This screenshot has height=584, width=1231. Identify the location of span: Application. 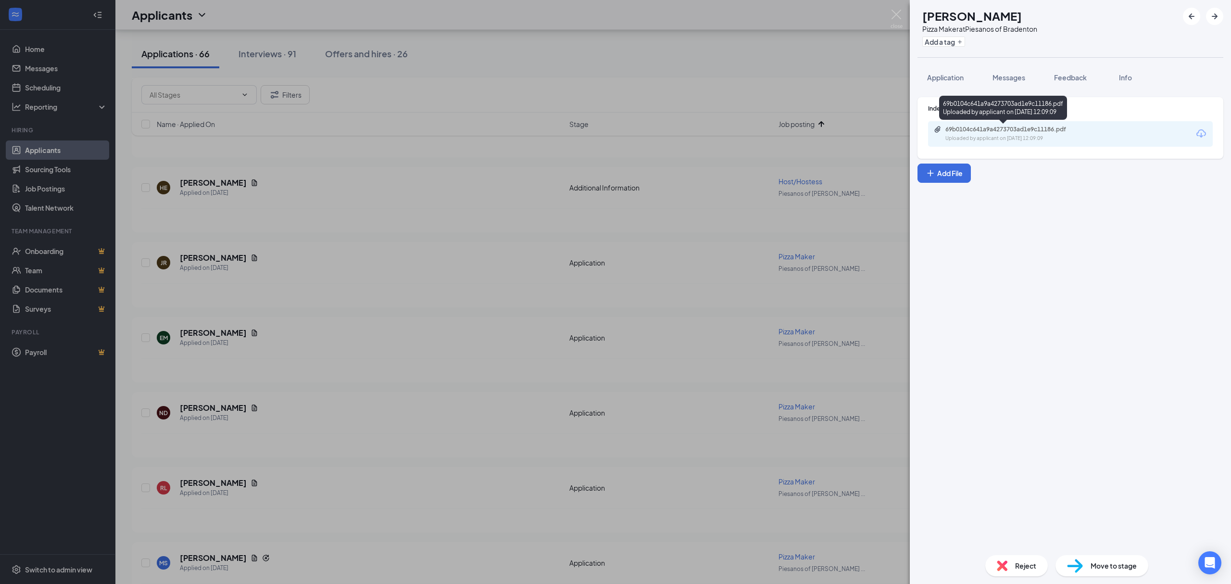
(945, 77).